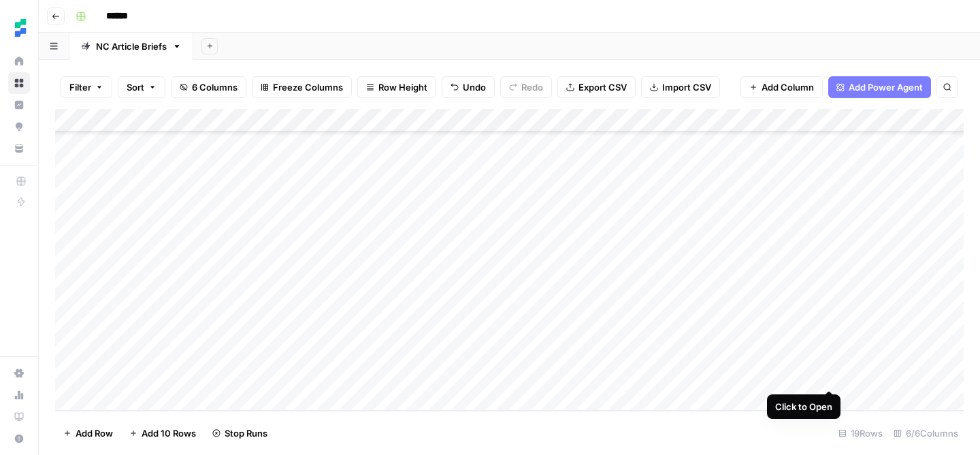 The height and width of the screenshot is (455, 980). Describe the element at coordinates (860, 433) in the screenshot. I see `div: 19 Rows` at that location.